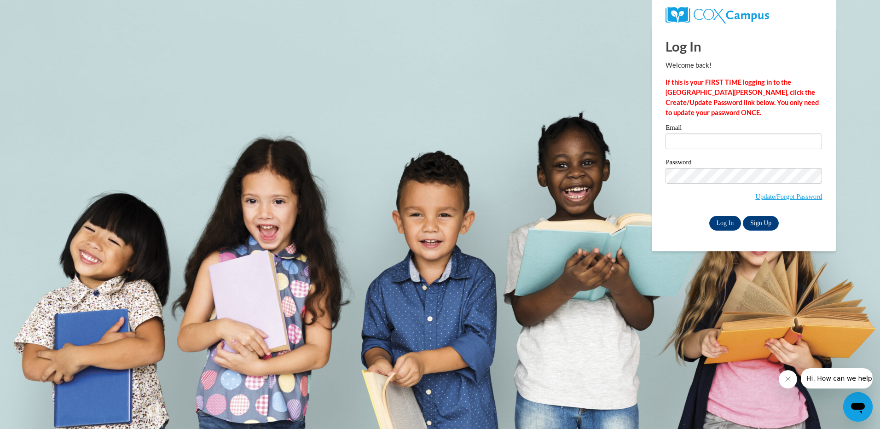 The height and width of the screenshot is (429, 880). Describe the element at coordinates (744, 129) in the screenshot. I see `label: Email` at that location.